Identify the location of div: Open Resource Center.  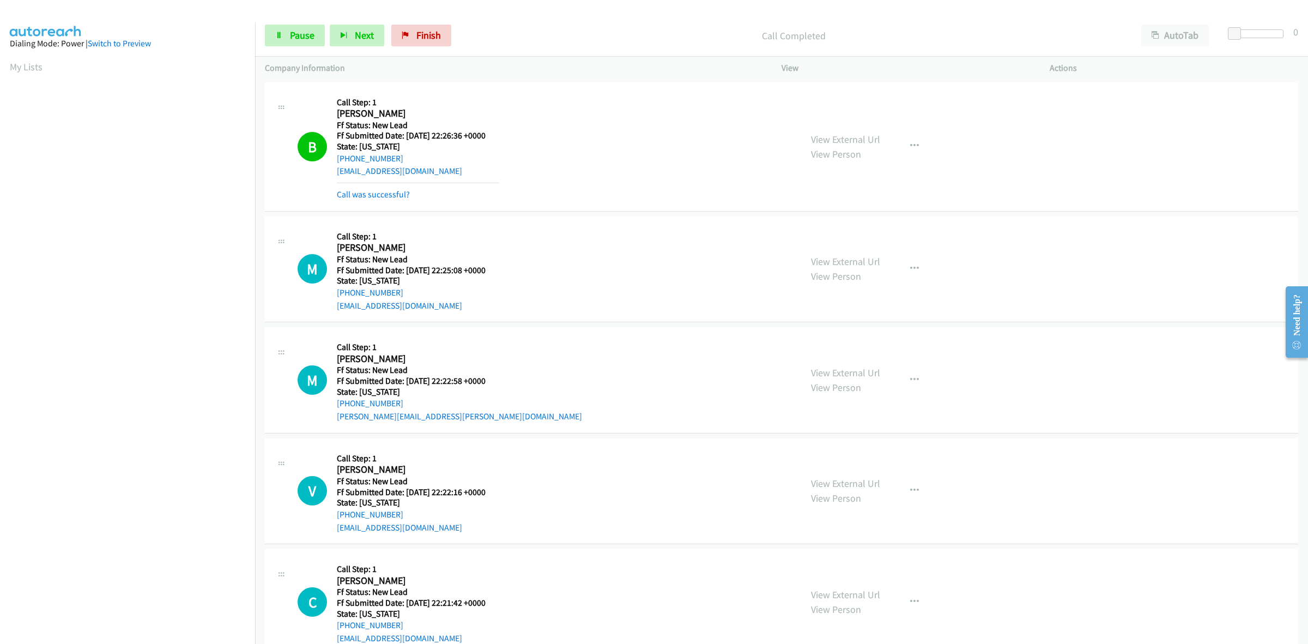
(20, 43).